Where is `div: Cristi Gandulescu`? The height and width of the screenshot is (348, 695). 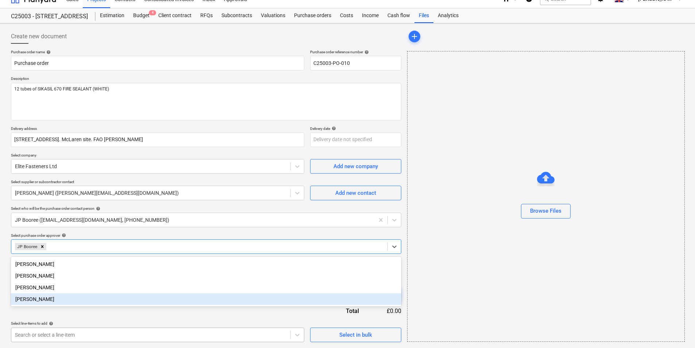 div: Cristi Gandulescu is located at coordinates (206, 299).